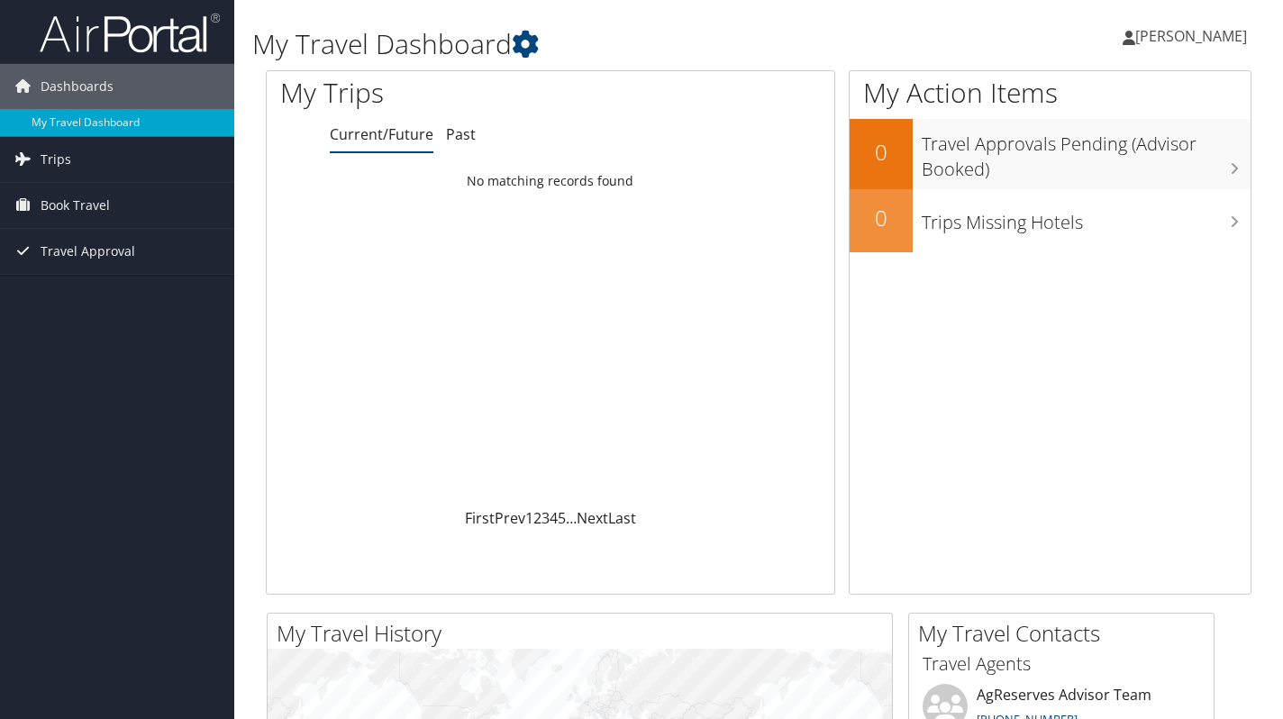  I want to click on h2: My Travel Contacts, so click(1066, 633).